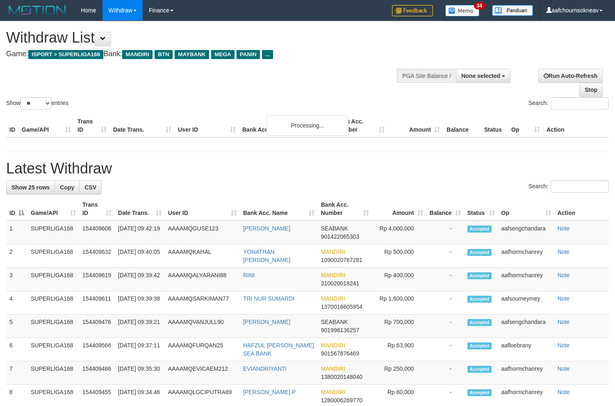 Image resolution: width=615 pixels, height=406 pixels. What do you see at coordinates (308, 126) in the screenshot?
I see `div: Processing...` at bounding box center [308, 126].